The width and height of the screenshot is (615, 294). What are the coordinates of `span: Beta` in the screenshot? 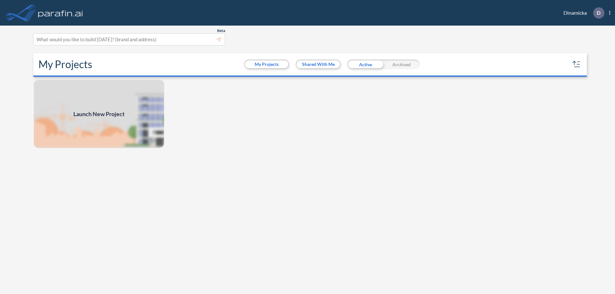 It's located at (221, 31).